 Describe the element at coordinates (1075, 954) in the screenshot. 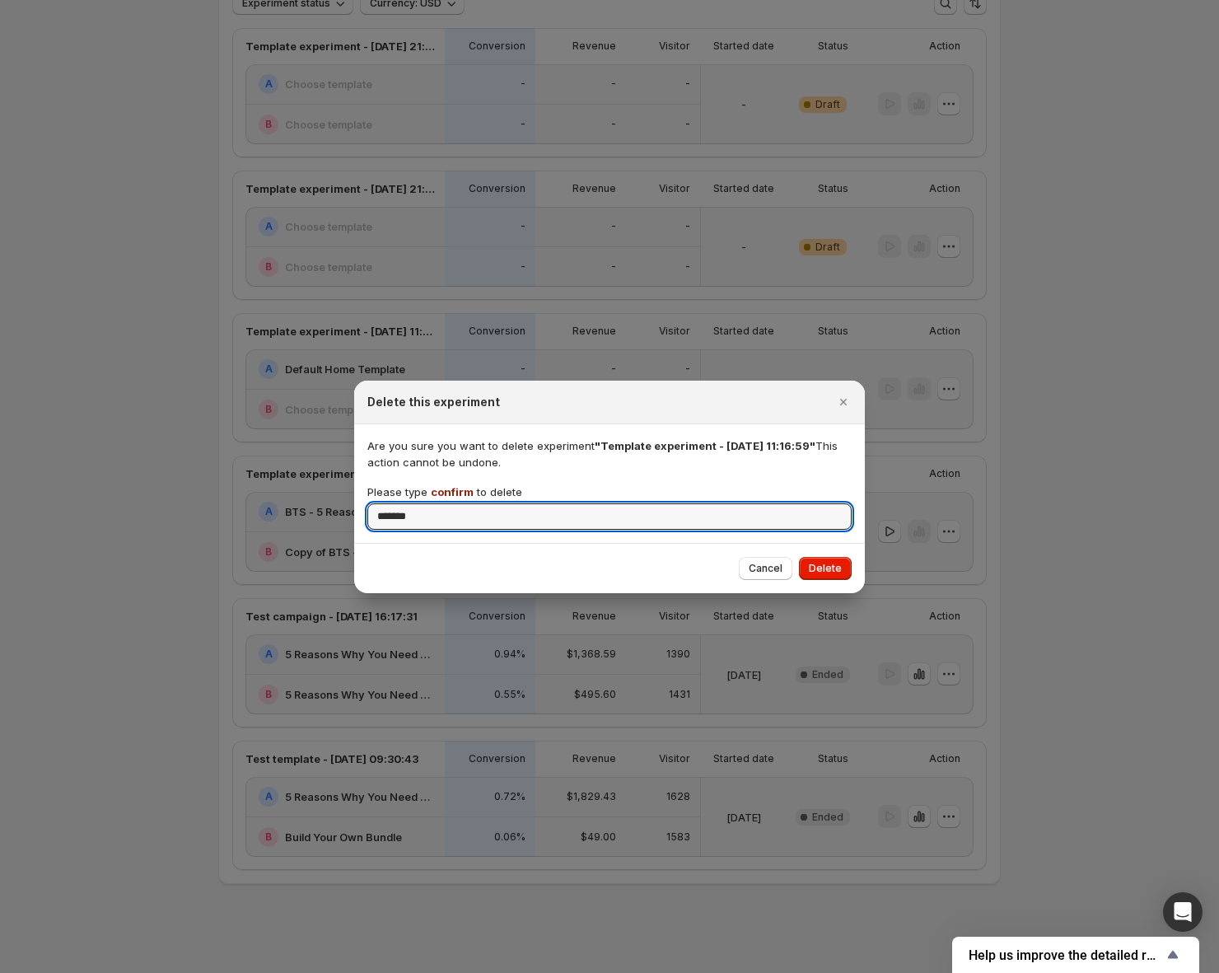

I see `button: Show survey - Help us improve the detailed report for A/B campaigns` at that location.